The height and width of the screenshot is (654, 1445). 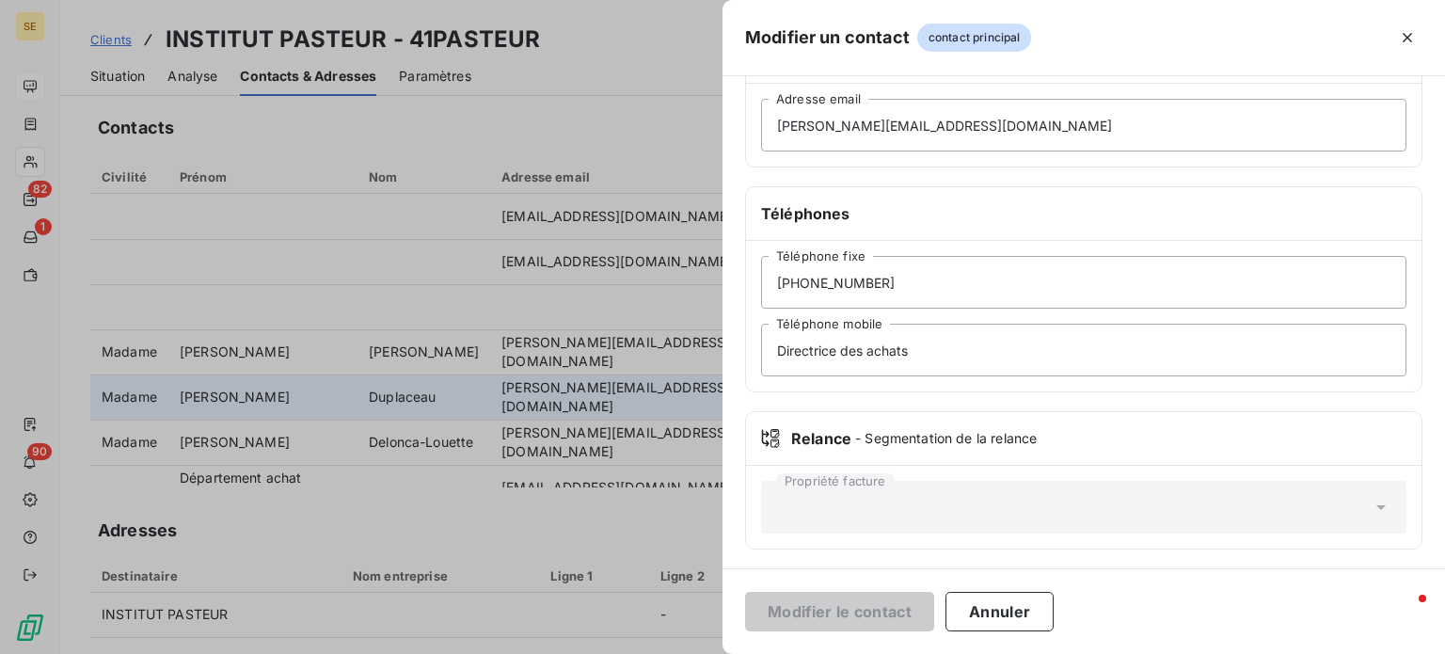 What do you see at coordinates (1084, 438) in the screenshot?
I see `div: Relance` at bounding box center [1084, 438].